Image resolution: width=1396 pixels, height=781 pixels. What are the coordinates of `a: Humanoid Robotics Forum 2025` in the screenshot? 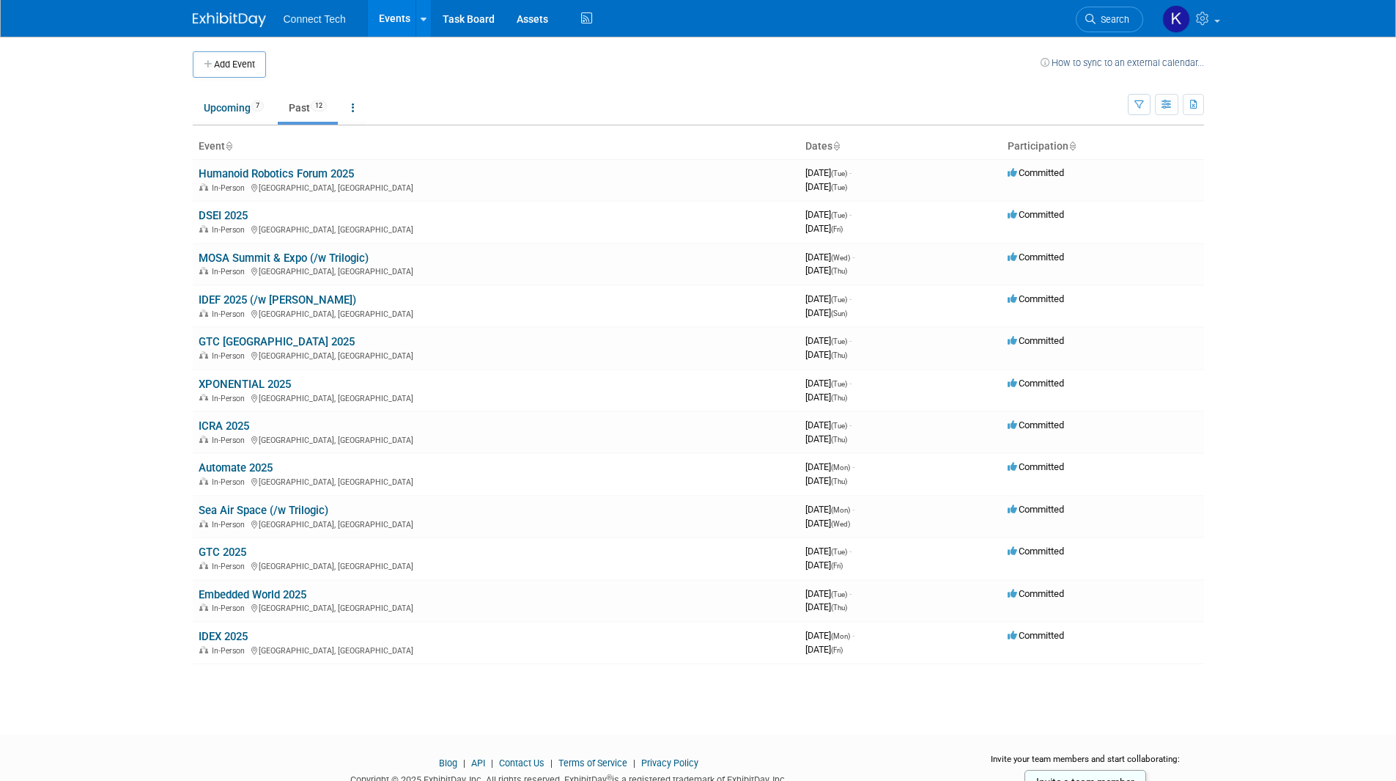 It's located at (276, 174).